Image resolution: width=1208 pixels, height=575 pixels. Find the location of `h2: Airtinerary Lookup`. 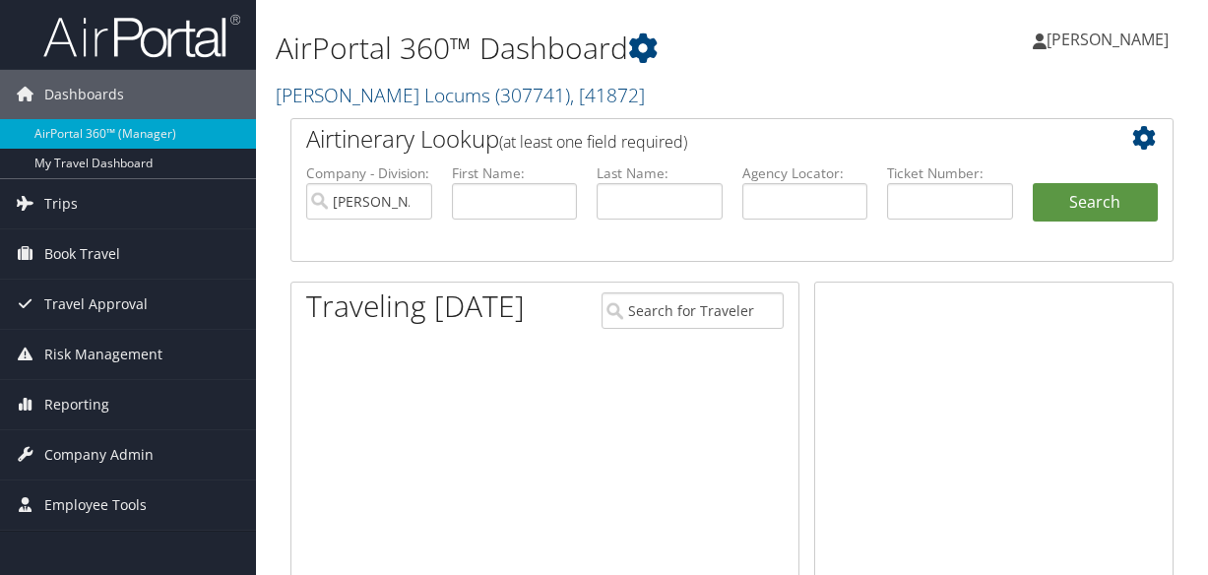

h2: Airtinerary Lookup is located at coordinates (695, 139).